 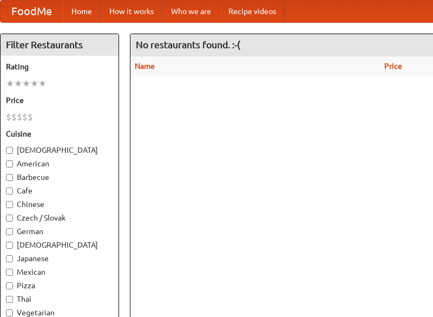 I want to click on input: Barbecue, so click(x=9, y=177).